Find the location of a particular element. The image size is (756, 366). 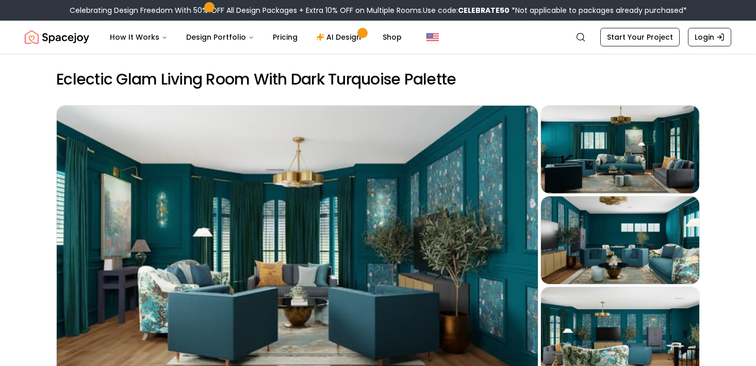

a: Login is located at coordinates (710, 37).